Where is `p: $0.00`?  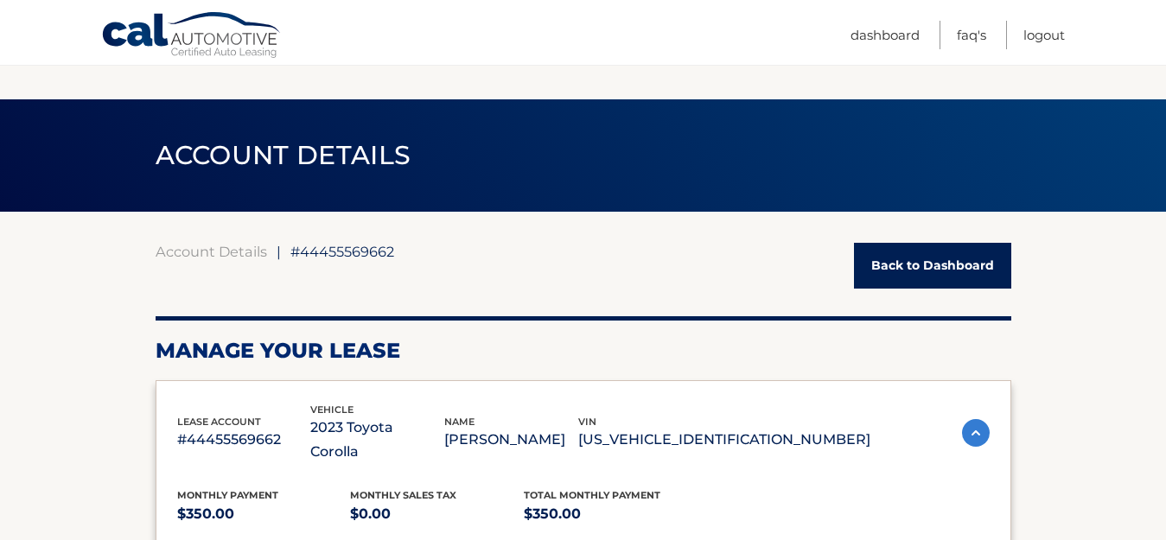
p: $0.00 is located at coordinates (436, 514).